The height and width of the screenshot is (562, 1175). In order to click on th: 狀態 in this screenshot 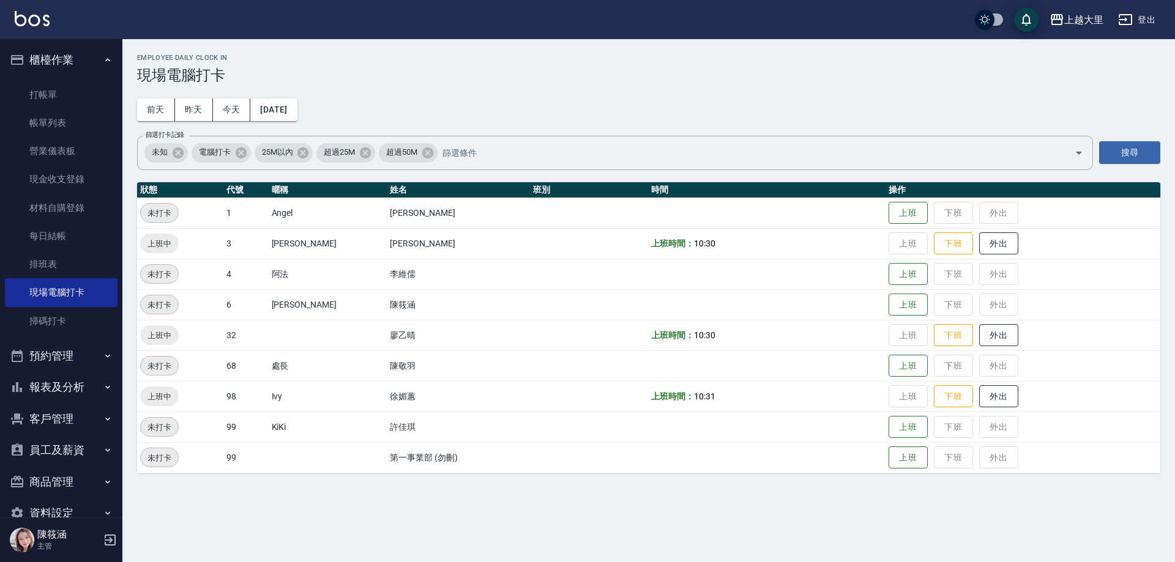, I will do `click(180, 190)`.